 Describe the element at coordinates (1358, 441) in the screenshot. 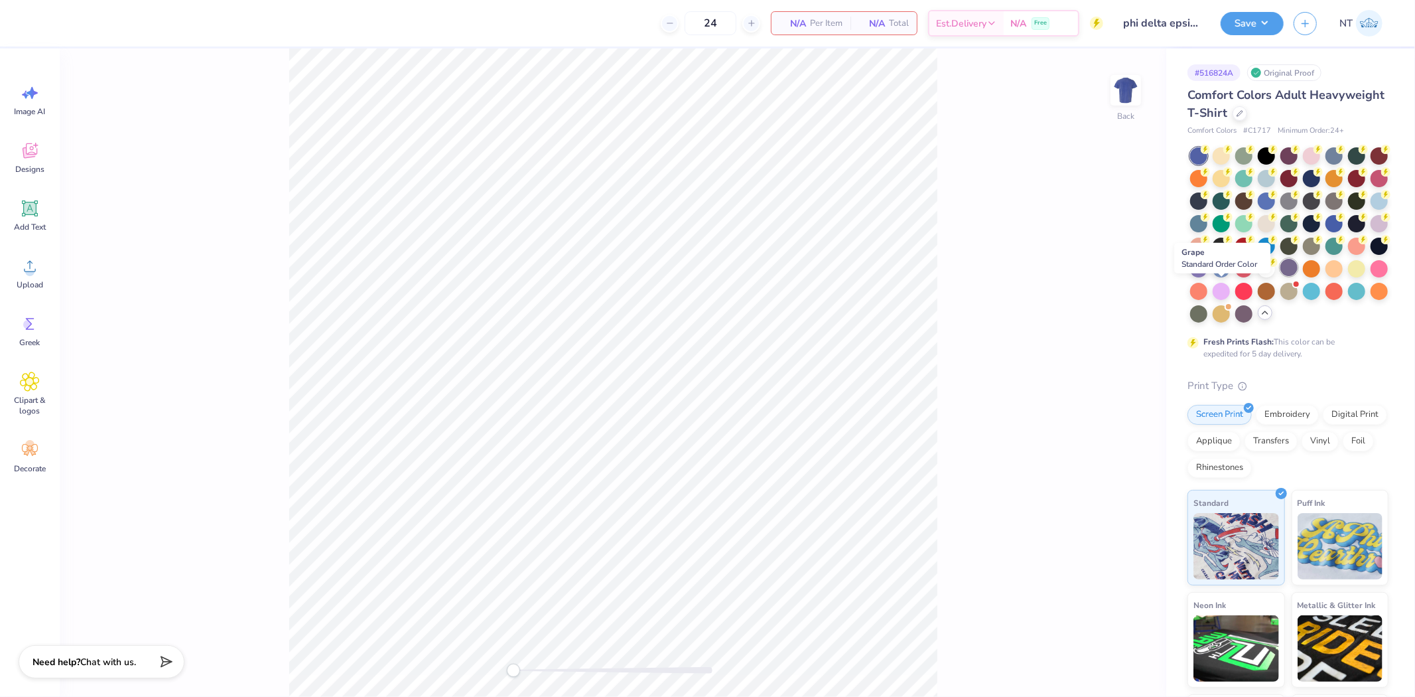

I see `div: Foil` at that location.